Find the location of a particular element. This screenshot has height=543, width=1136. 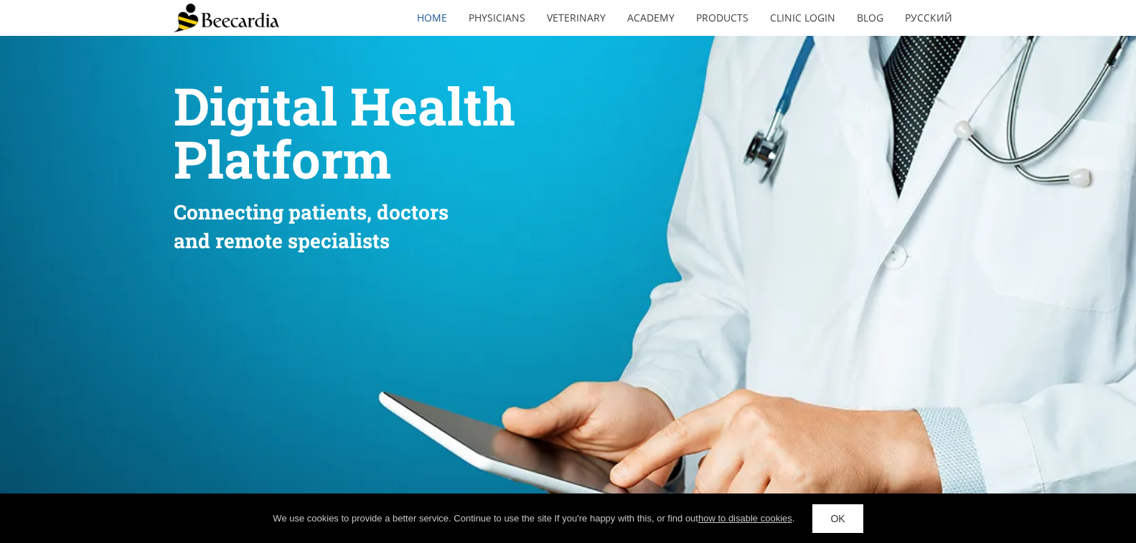

a: Clinic Login is located at coordinates (802, 18).